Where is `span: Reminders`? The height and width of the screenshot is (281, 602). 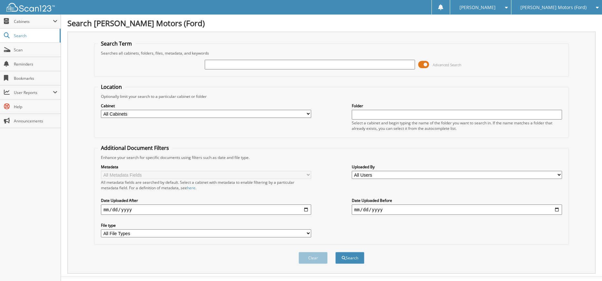 span: Reminders is located at coordinates (35, 64).